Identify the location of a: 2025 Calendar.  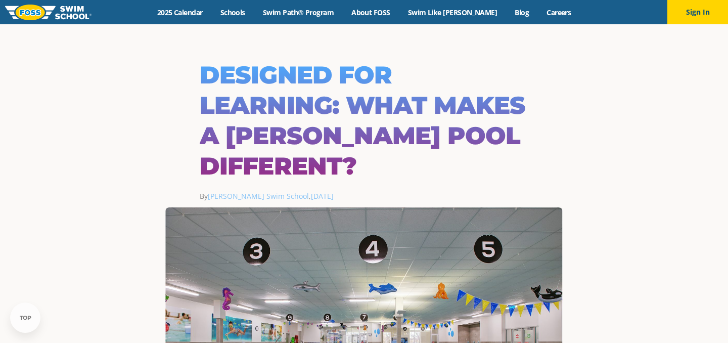
(179, 12).